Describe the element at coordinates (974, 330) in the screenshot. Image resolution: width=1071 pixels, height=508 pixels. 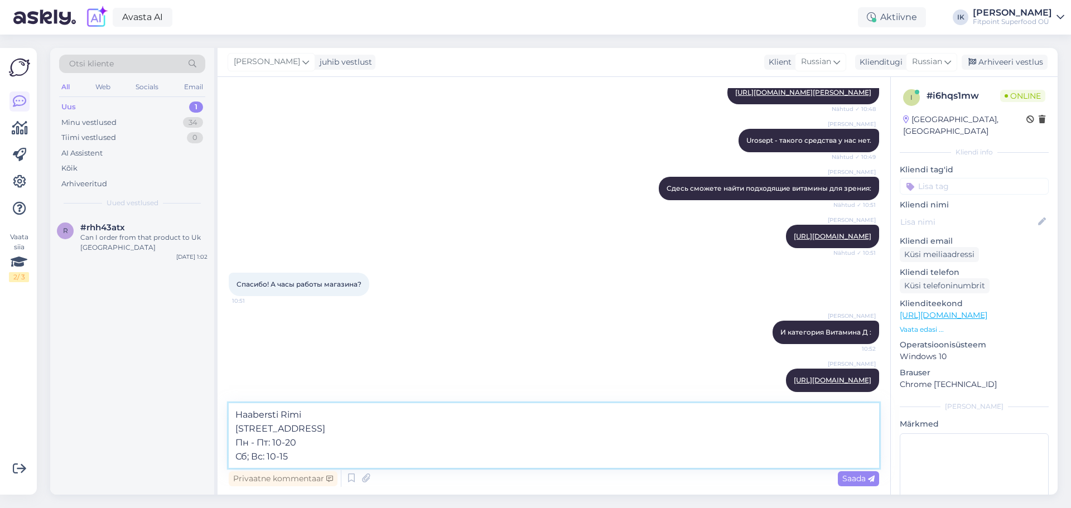
I see `p: Vaata edasi ...` at that location.